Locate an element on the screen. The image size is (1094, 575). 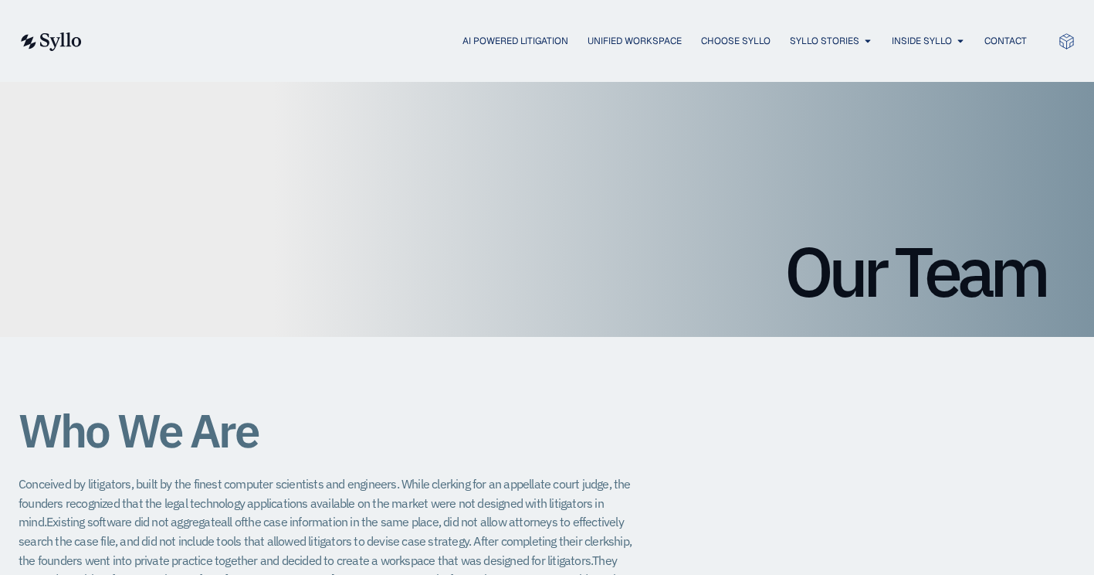
a: Syllo Stories is located at coordinates (825, 41).